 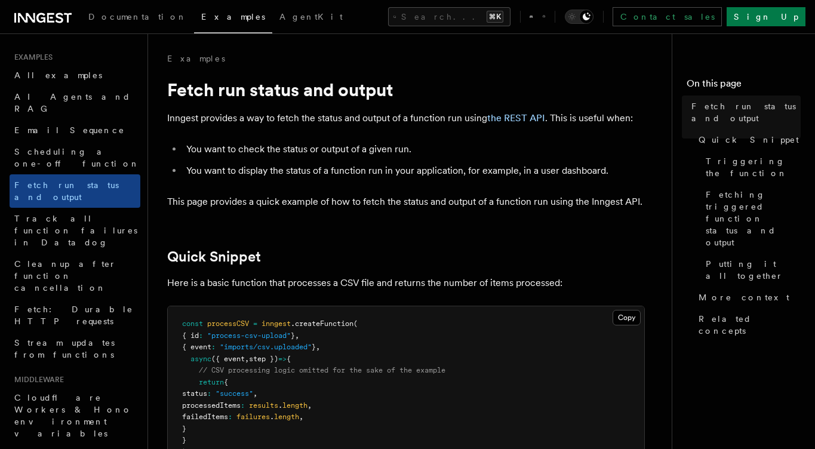 What do you see at coordinates (495, 17) in the screenshot?
I see `kbd: ⌘K` at bounding box center [495, 17].